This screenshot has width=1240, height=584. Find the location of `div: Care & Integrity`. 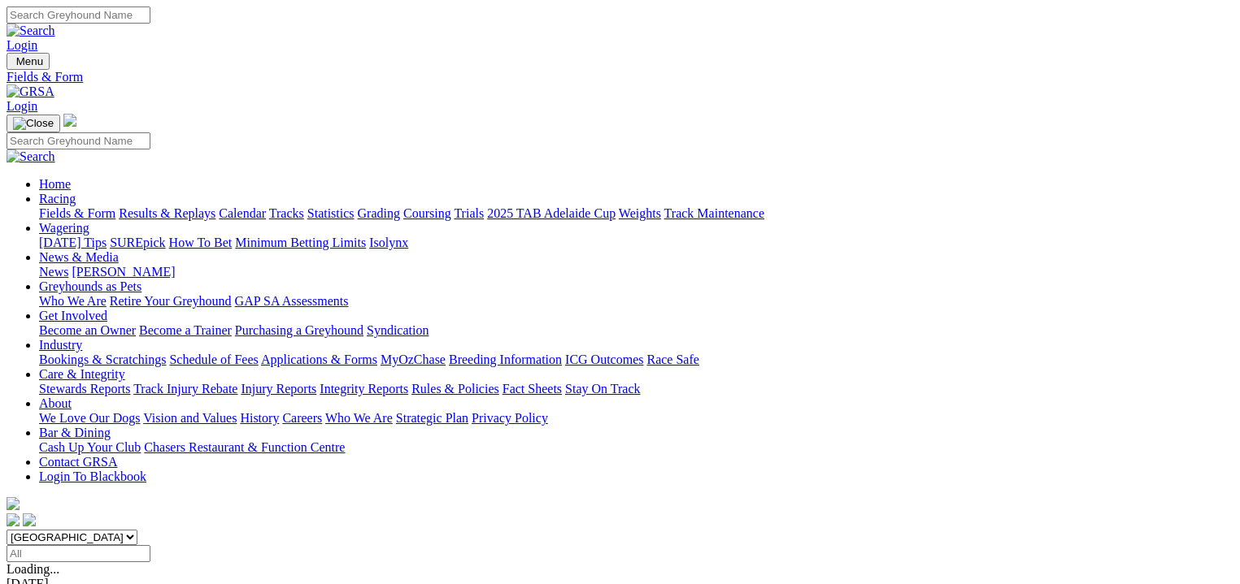

div: Care & Integrity is located at coordinates (636, 389).